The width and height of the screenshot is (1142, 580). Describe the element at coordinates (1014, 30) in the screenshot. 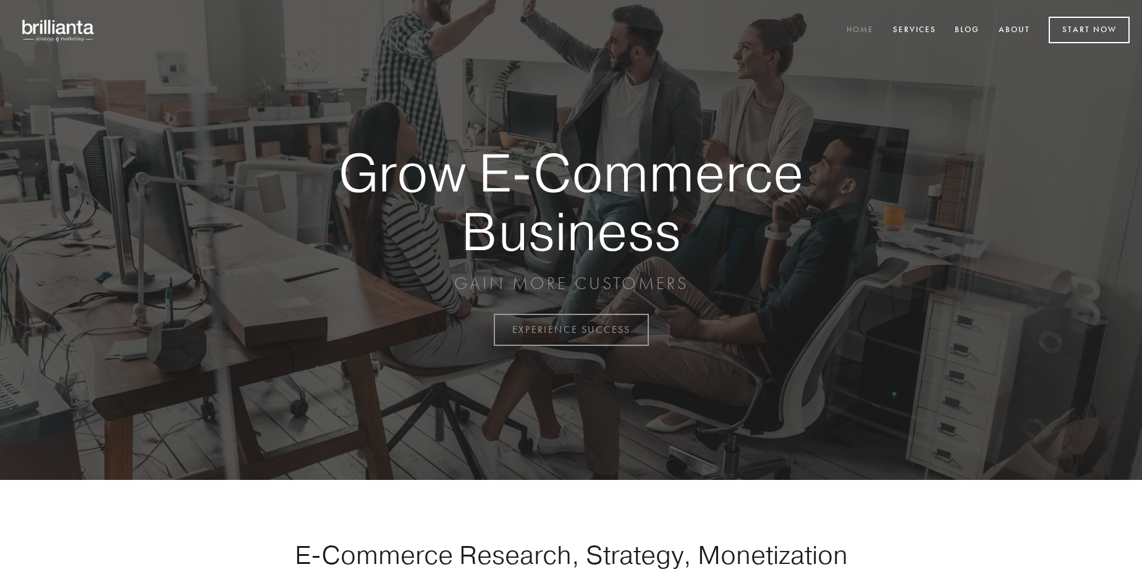

I see `a: About` at that location.